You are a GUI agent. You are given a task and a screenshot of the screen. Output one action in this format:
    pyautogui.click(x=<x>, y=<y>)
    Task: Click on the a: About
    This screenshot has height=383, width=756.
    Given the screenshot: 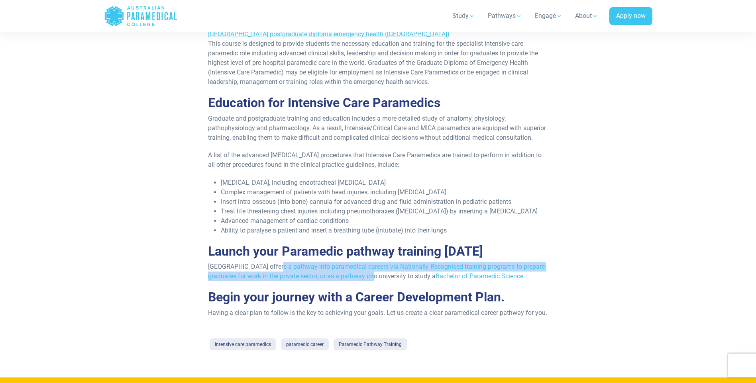 What is the action you would take?
    pyautogui.click(x=587, y=16)
    